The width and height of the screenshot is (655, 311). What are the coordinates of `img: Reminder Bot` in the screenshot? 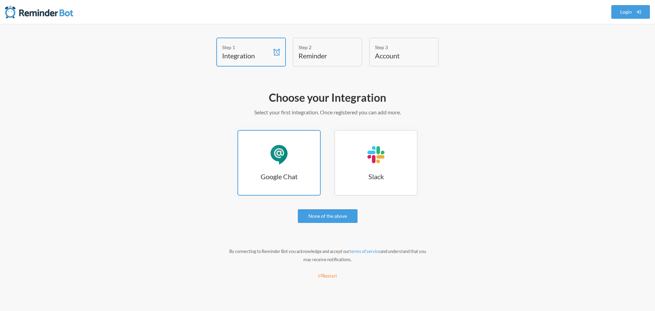 It's located at (39, 12).